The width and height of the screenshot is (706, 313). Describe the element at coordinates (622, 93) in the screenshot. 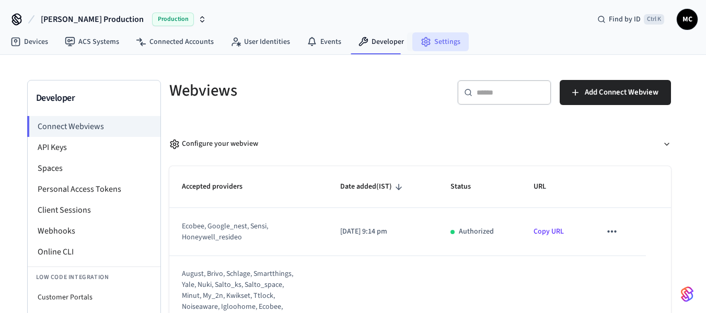

I see `span: Add Connect Webview` at that location.